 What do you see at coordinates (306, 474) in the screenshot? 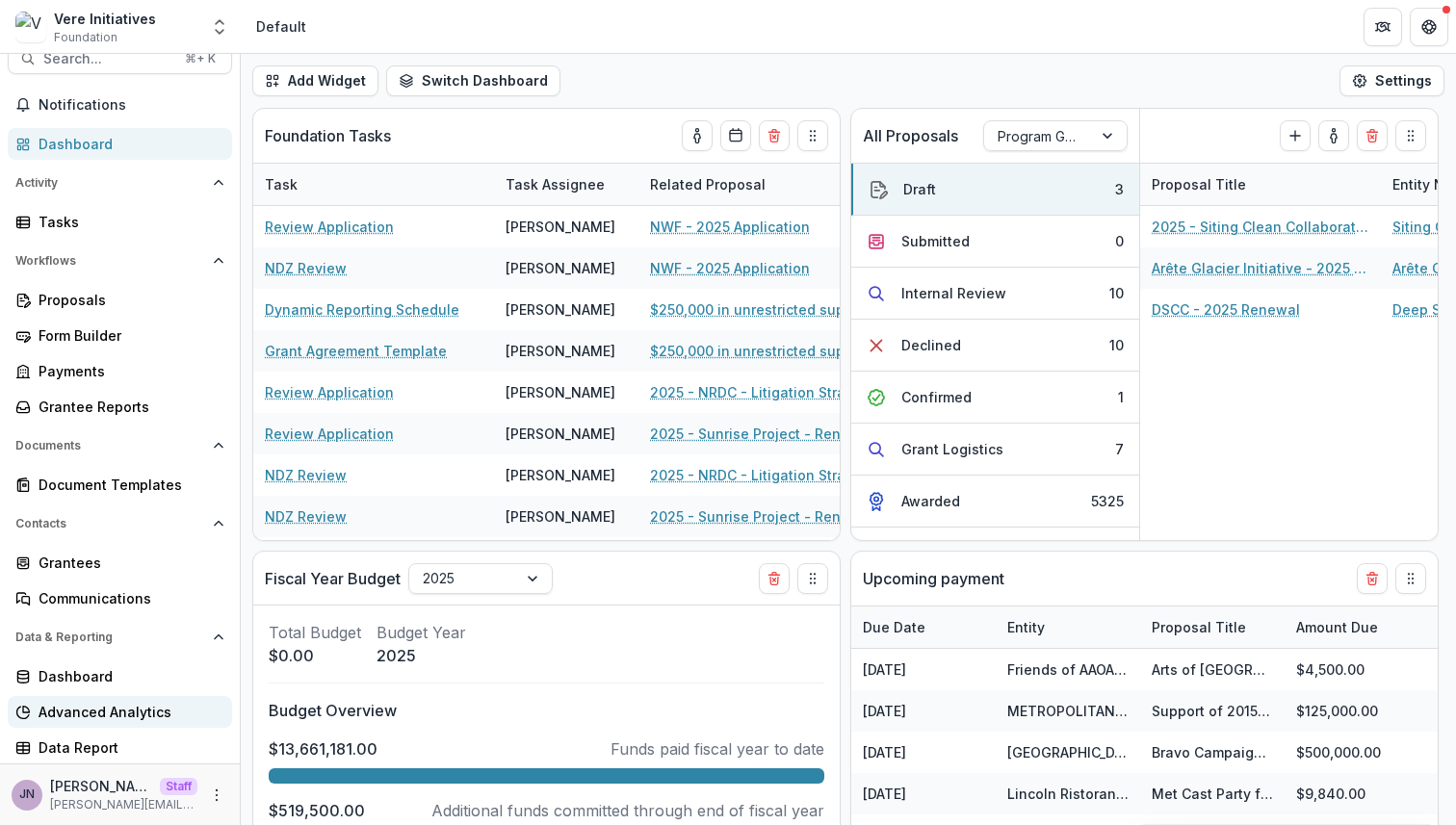
I see `a: NDZ Review` at bounding box center [306, 474].